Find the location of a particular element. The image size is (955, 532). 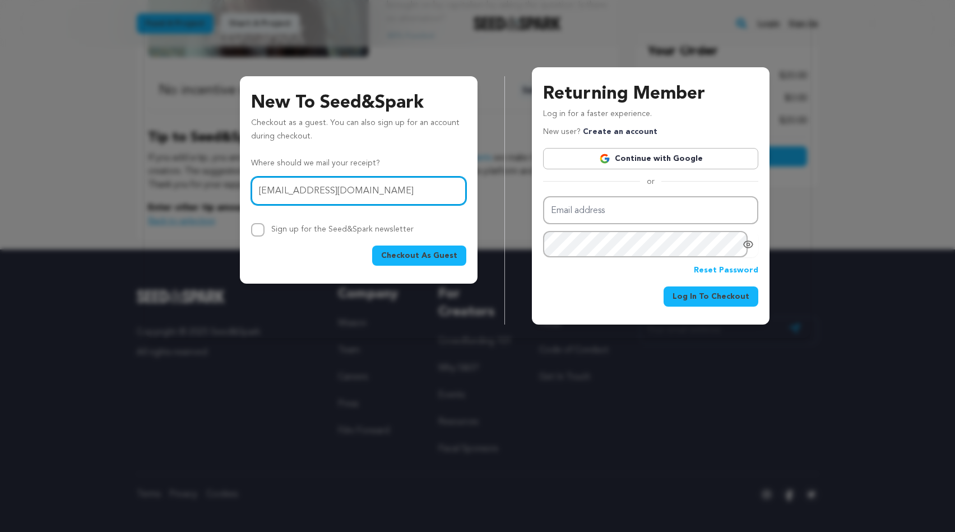

span: Log In To Checkout is located at coordinates (710, 296).